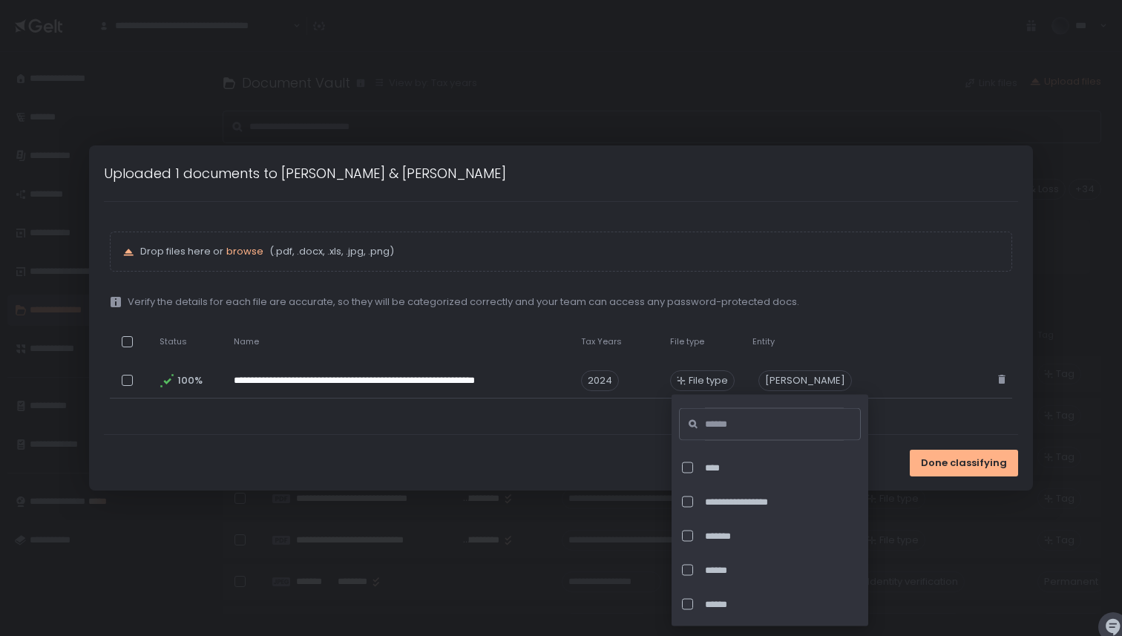 The width and height of the screenshot is (1122, 636). I want to click on span: Done classifying, so click(964, 463).